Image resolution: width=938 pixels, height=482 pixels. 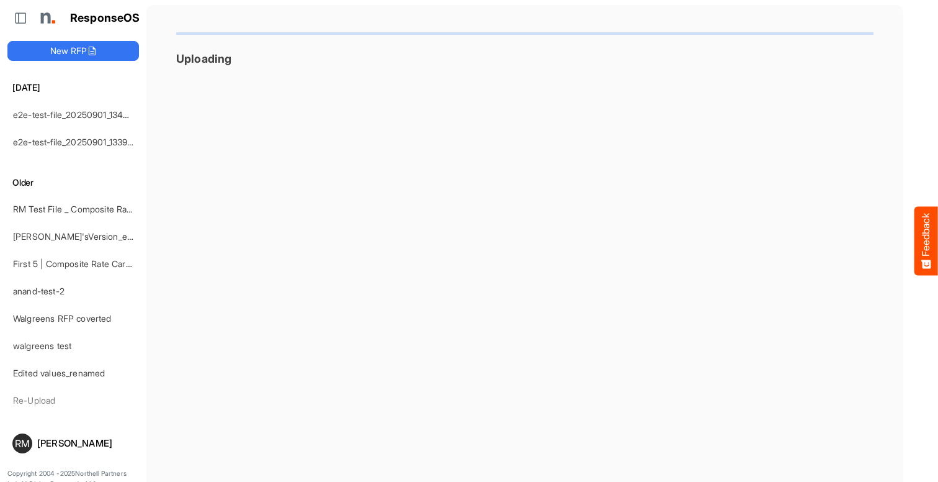 What do you see at coordinates (73, 51) in the screenshot?
I see `button: New RFP` at bounding box center [73, 51].